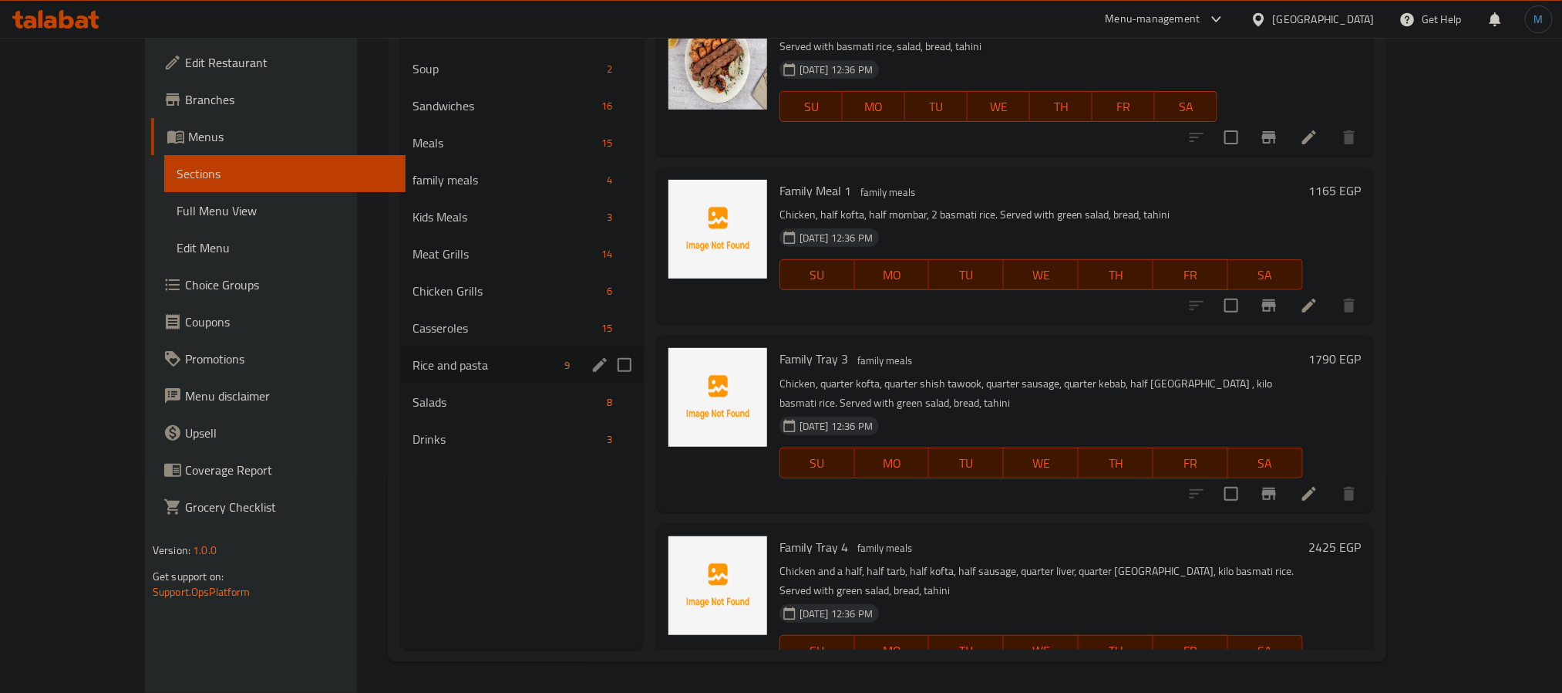  I want to click on div: Chicken Grills, so click(507, 291).